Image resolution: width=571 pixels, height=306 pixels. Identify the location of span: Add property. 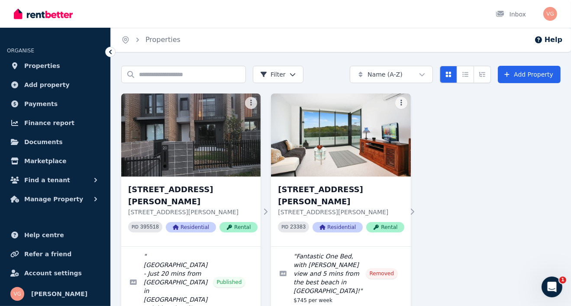
(47, 85).